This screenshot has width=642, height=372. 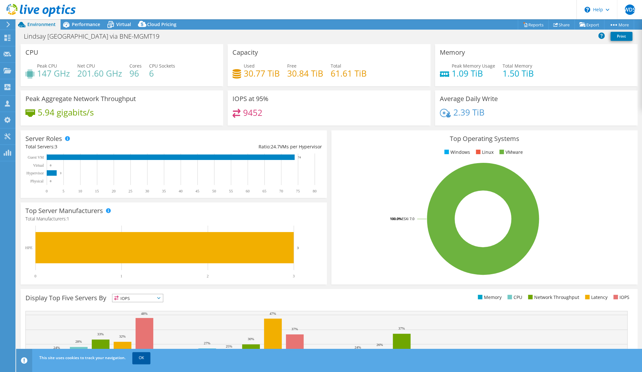 I want to click on h4: 30.84 TiB, so click(x=305, y=73).